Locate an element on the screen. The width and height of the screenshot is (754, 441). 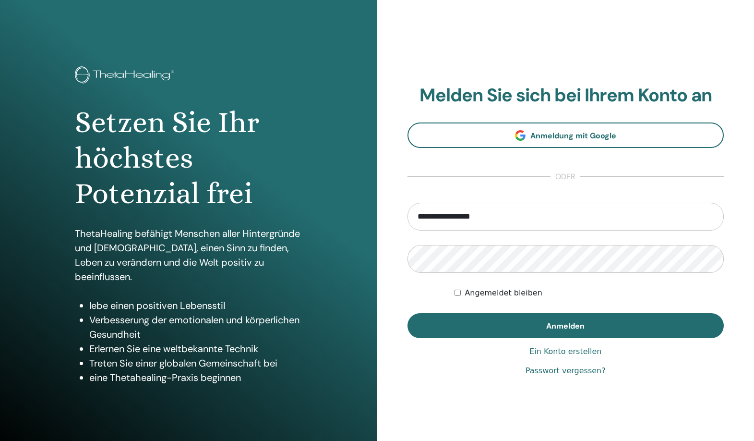
h1: Setzen Sie Ihr höchstes Potenzial frei is located at coordinates (189, 158).